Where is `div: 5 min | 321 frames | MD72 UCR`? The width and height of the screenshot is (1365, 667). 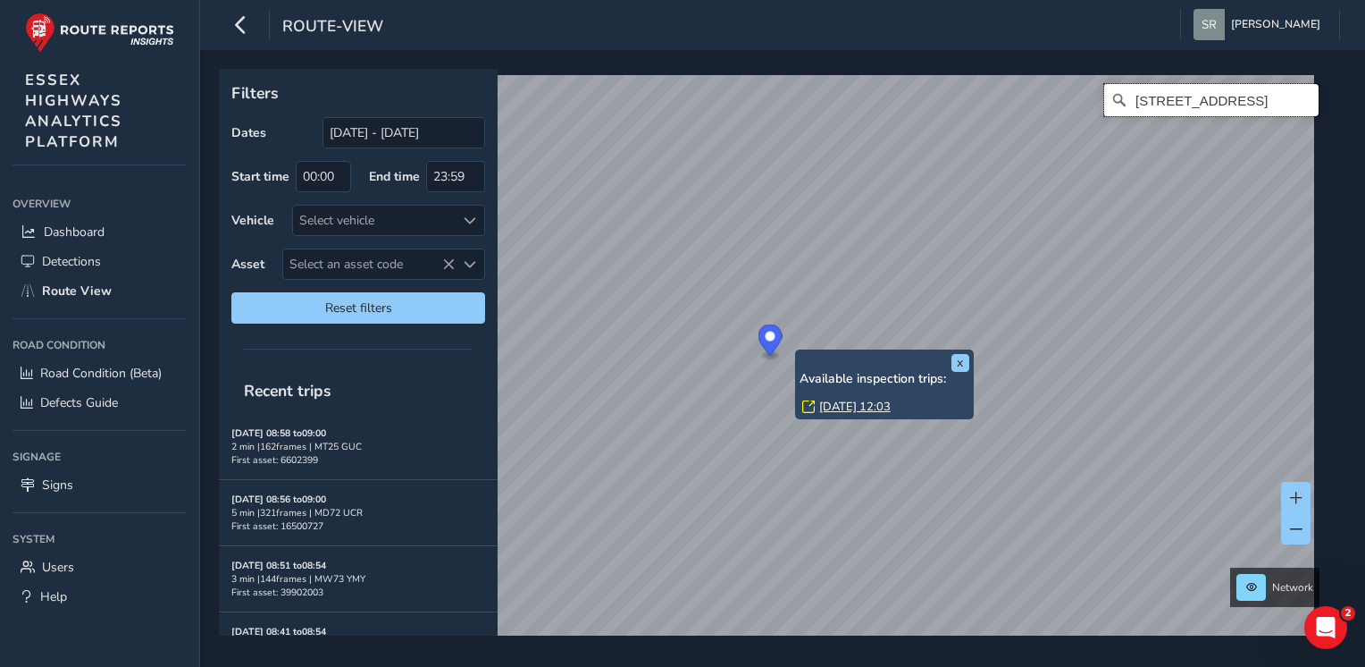
div: 5 min | 321 frames | MD72 UCR is located at coordinates (358, 512).